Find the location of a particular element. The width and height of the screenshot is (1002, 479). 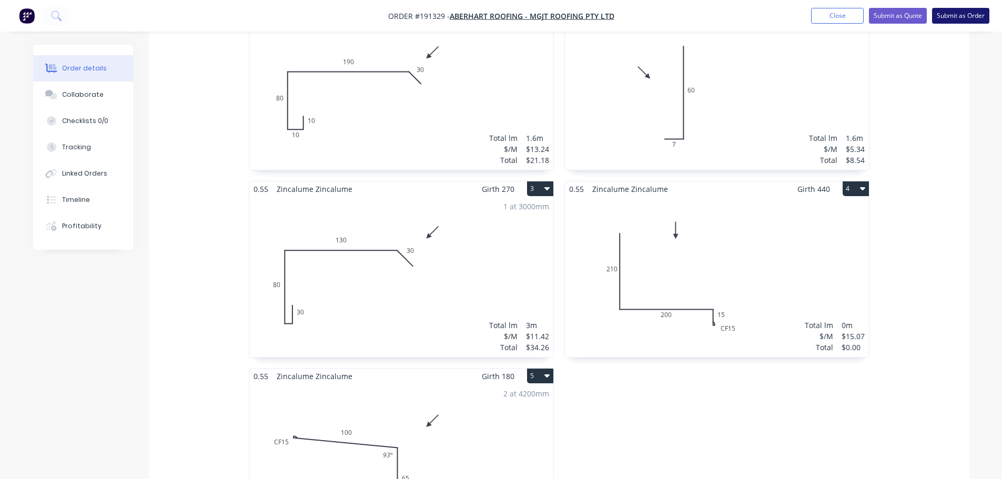

button: Timeline is located at coordinates (83, 200).